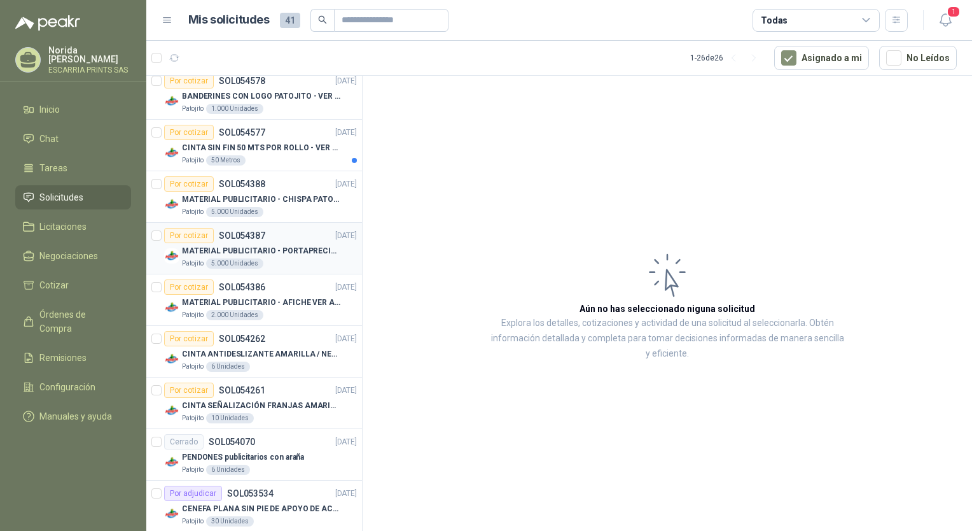  I want to click on div: 30 Unidades, so click(230, 521).